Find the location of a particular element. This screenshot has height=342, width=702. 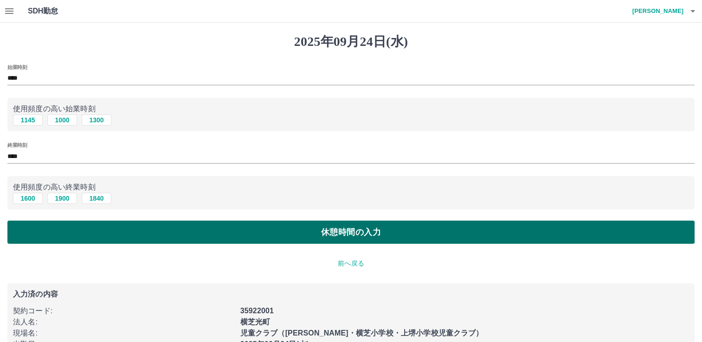

button: 1840 is located at coordinates (96, 199).